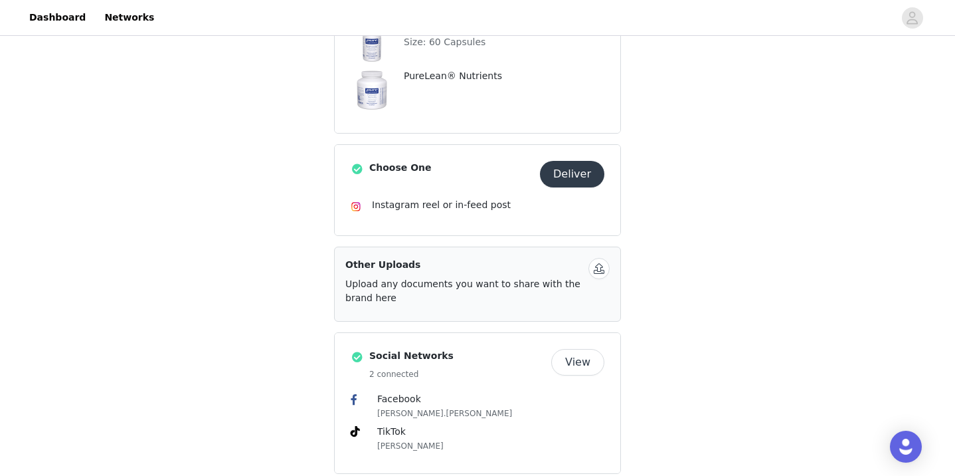 This screenshot has width=955, height=476. Describe the element at coordinates (463, 290) in the screenshot. I see `span: Upload any documents you want to share with the brand here` at that location.